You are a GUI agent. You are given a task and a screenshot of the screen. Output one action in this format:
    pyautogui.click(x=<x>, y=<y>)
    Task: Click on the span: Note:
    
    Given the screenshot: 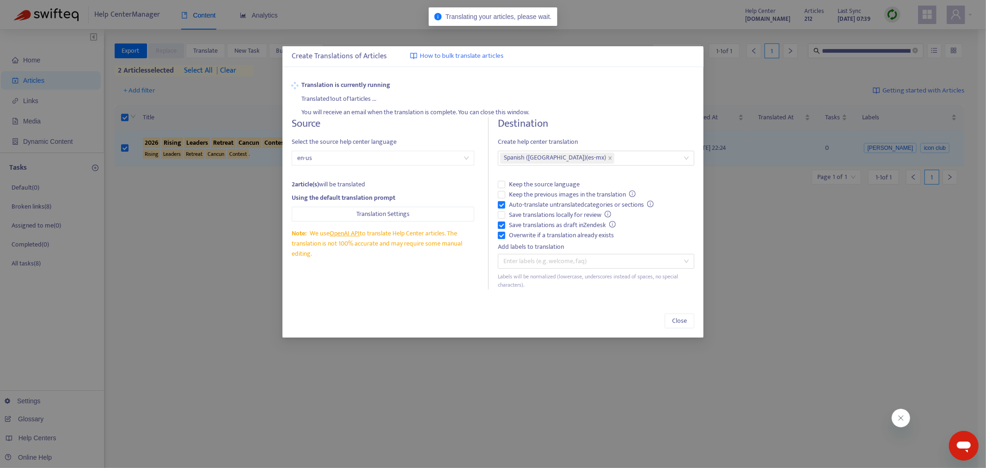 What is the action you would take?
    pyautogui.click(x=299, y=233)
    